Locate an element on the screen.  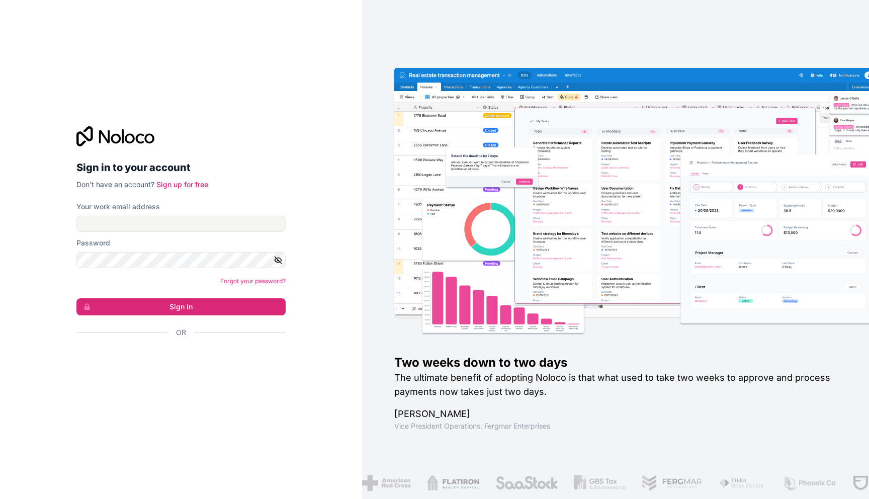
h1: Vice President Operations , Fergmar Enterprises is located at coordinates (615, 426).